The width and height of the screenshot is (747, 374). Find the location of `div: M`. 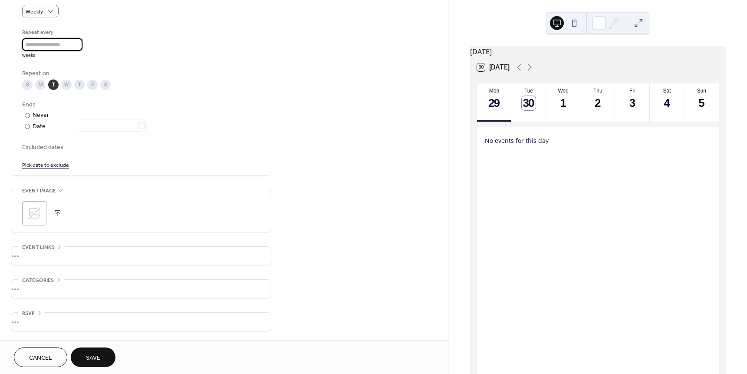

div: M is located at coordinates (40, 85).